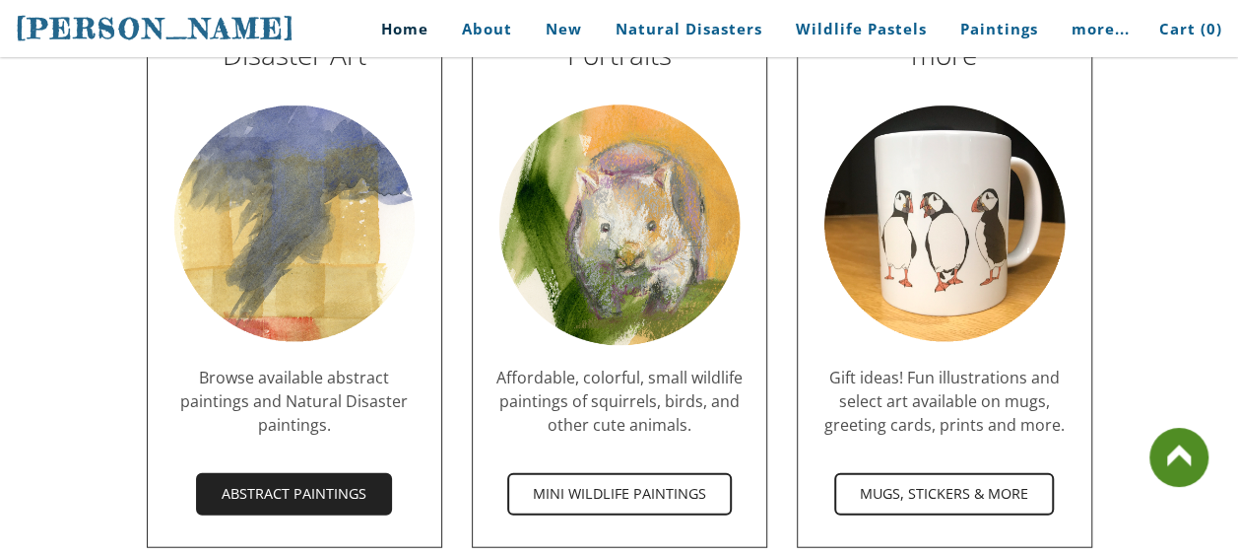 This screenshot has height=556, width=1238. Describe the element at coordinates (295, 226) in the screenshot. I see `img: natural disasters by Stephanie Peters` at that location.